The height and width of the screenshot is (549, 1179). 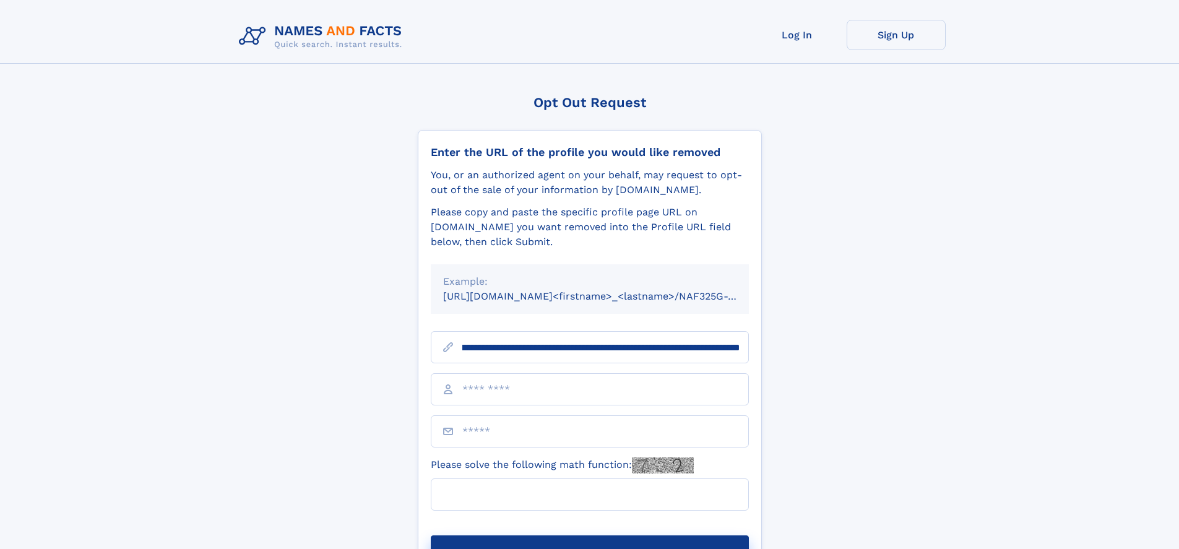 I want to click on div: You, or an authorized agent on your behalf, may request to opt-out of the sale of your informatio..., so click(x=590, y=183).